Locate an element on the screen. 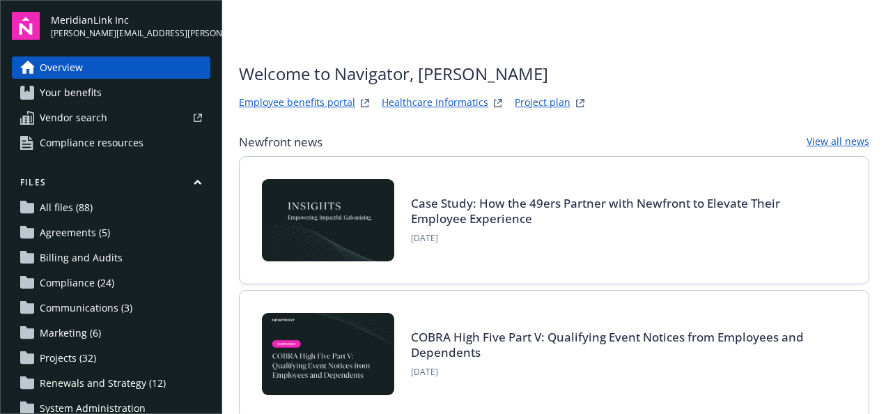 This screenshot has width=886, height=414. a: All files (88) is located at coordinates (111, 208).